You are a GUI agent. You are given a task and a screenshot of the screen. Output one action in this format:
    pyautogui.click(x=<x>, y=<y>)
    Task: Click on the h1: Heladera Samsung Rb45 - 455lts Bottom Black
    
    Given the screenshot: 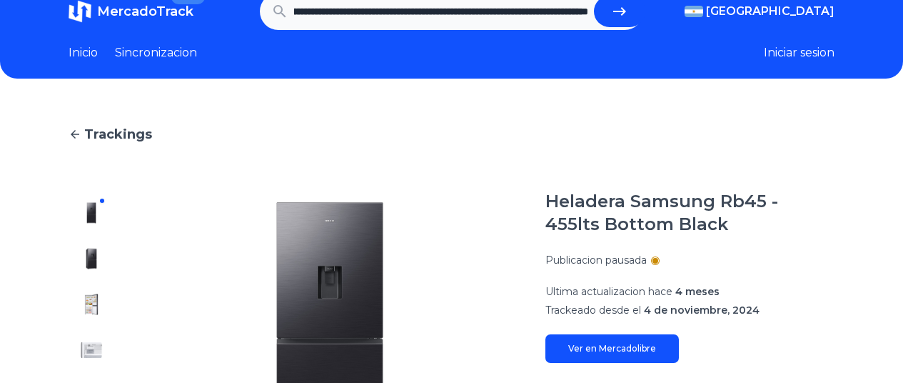 What is the action you would take?
    pyautogui.click(x=689, y=213)
    